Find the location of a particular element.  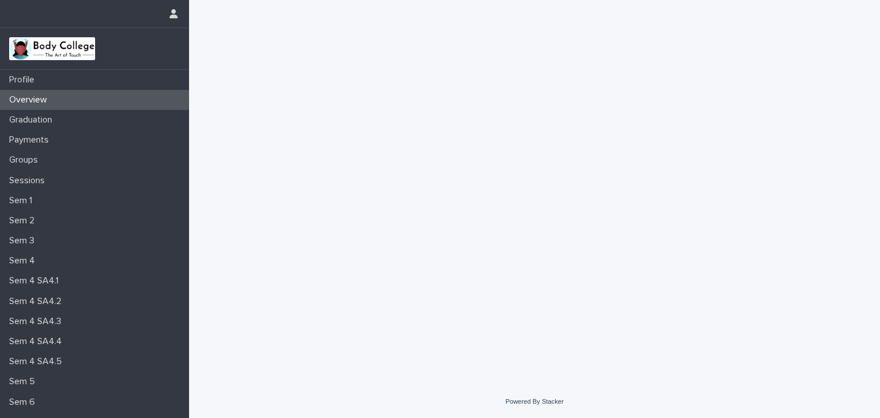

p: Overview is located at coordinates (30, 100).